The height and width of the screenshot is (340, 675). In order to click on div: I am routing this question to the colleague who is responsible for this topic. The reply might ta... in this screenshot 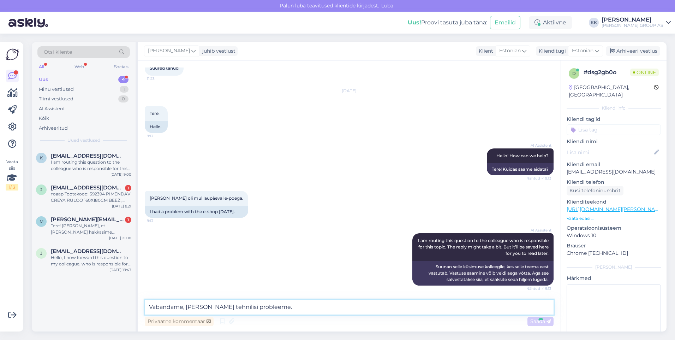, I will do `click(91, 165)`.